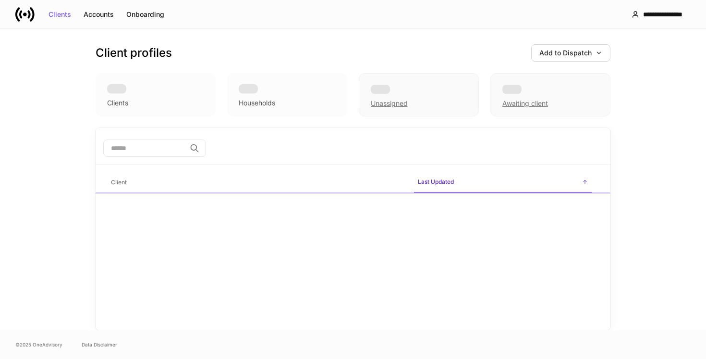 The image size is (706, 359). Describe the element at coordinates (436, 181) in the screenshot. I see `h6: Last Updated` at that location.